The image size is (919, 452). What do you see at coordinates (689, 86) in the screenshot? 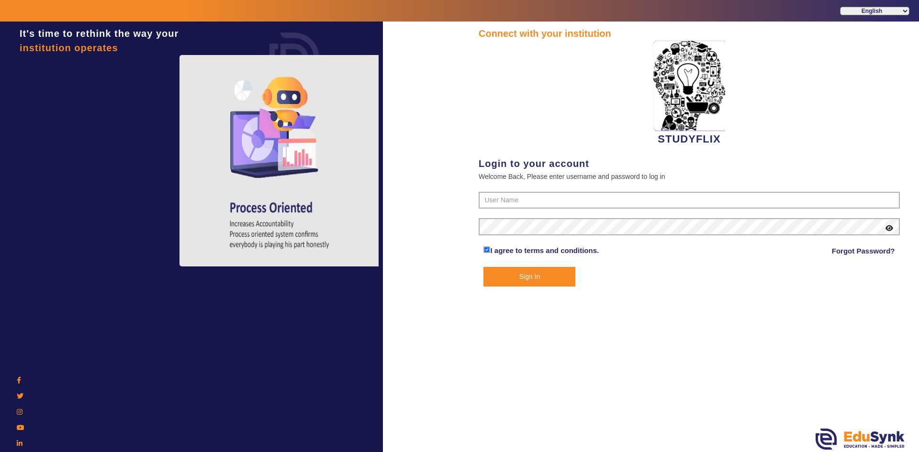
I see `img: 2da83ddf-6089-4dce-a9e2-416746467bdd` at bounding box center [689, 86].